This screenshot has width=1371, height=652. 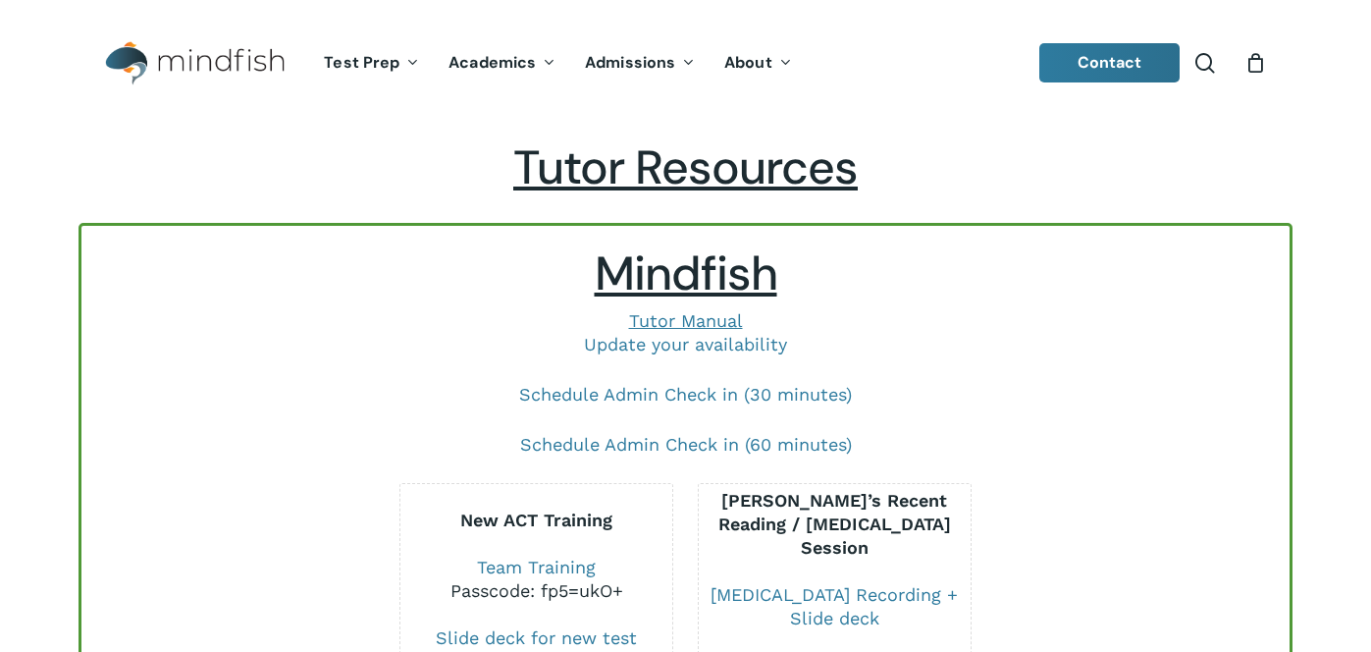 What do you see at coordinates (536, 566) in the screenshot?
I see `a: Team Training` at bounding box center [536, 566].